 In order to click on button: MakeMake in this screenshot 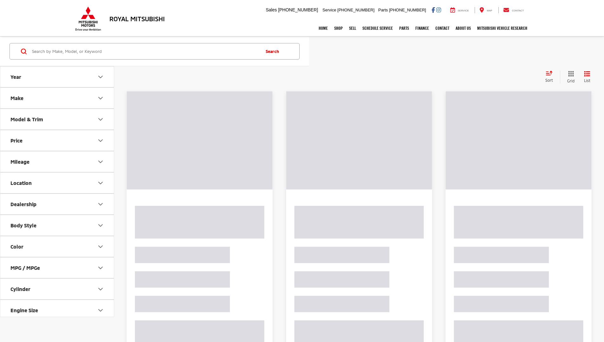, I will do `click(57, 98)`.